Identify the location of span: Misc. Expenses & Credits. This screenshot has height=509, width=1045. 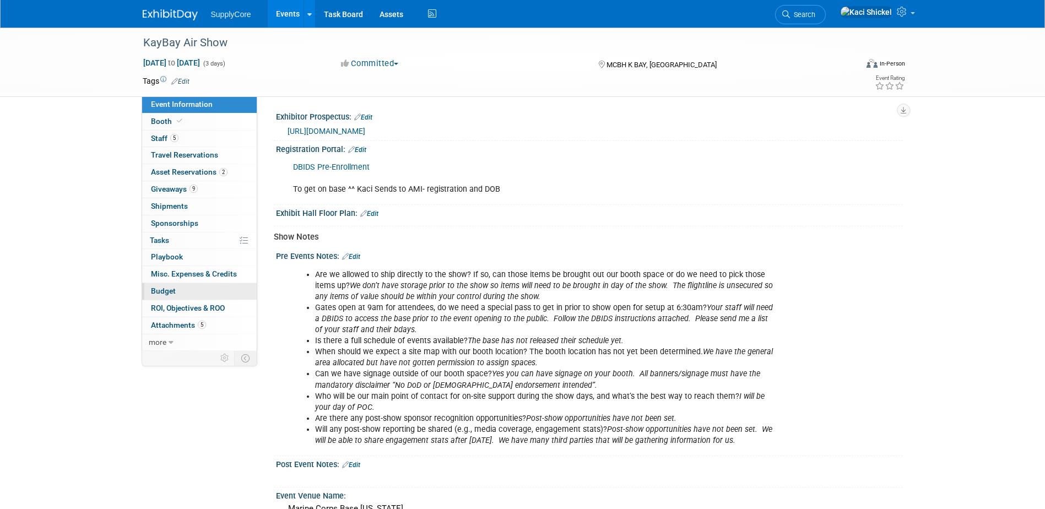
(194, 274).